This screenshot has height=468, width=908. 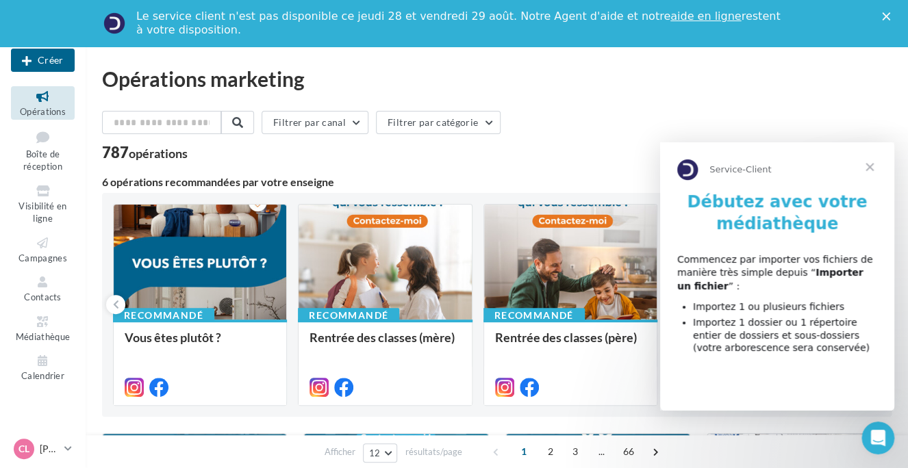 I want to click on span: CL, so click(x=24, y=449).